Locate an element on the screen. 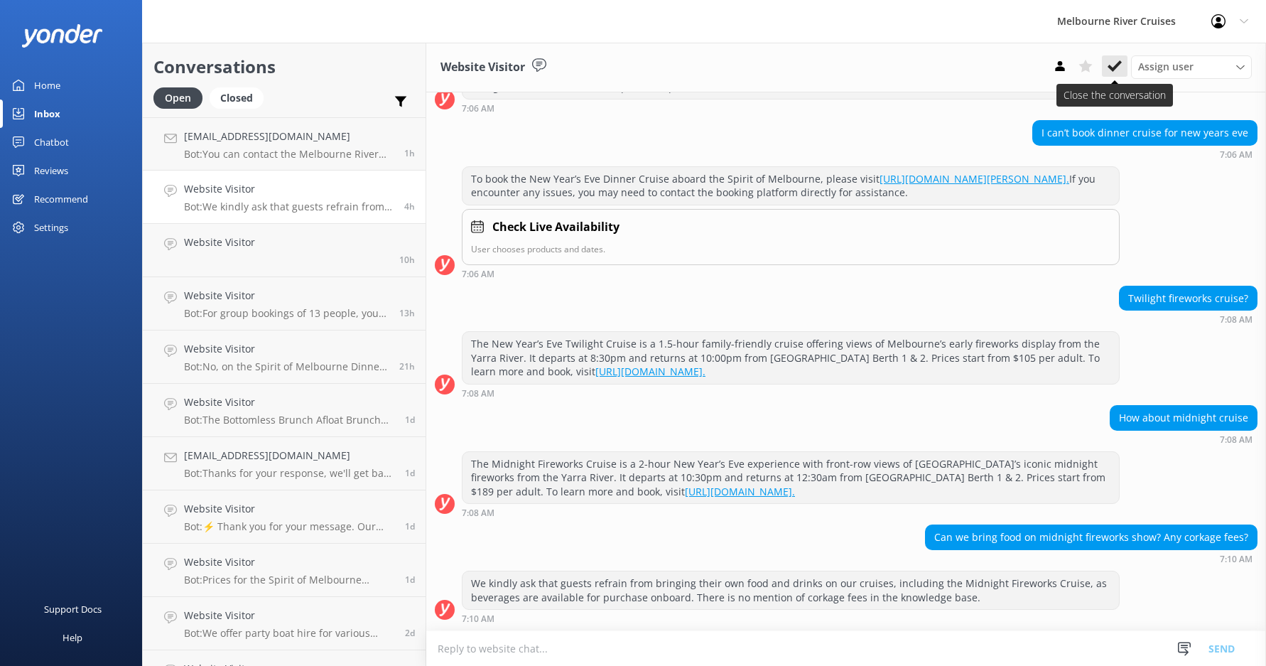 The height and width of the screenshot is (666, 1266). p: Bot: Thanks for your response, we'll get back to you as soon as we can during opening hours. is located at coordinates (289, 473).